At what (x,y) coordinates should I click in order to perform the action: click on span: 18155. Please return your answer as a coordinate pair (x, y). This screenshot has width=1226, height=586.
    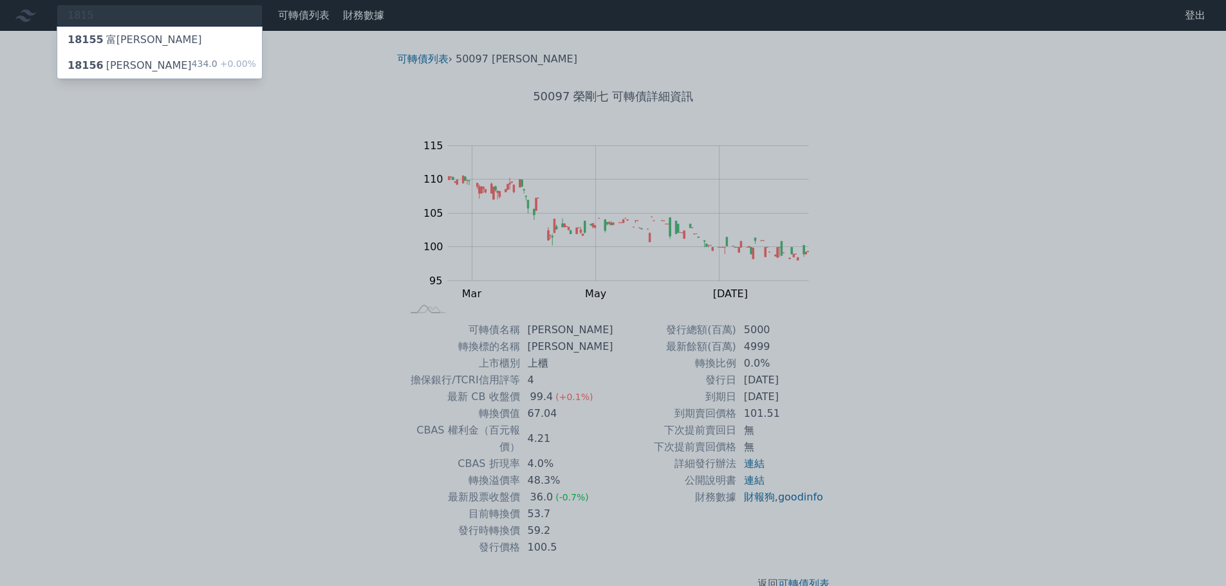
    Looking at the image, I should click on (86, 39).